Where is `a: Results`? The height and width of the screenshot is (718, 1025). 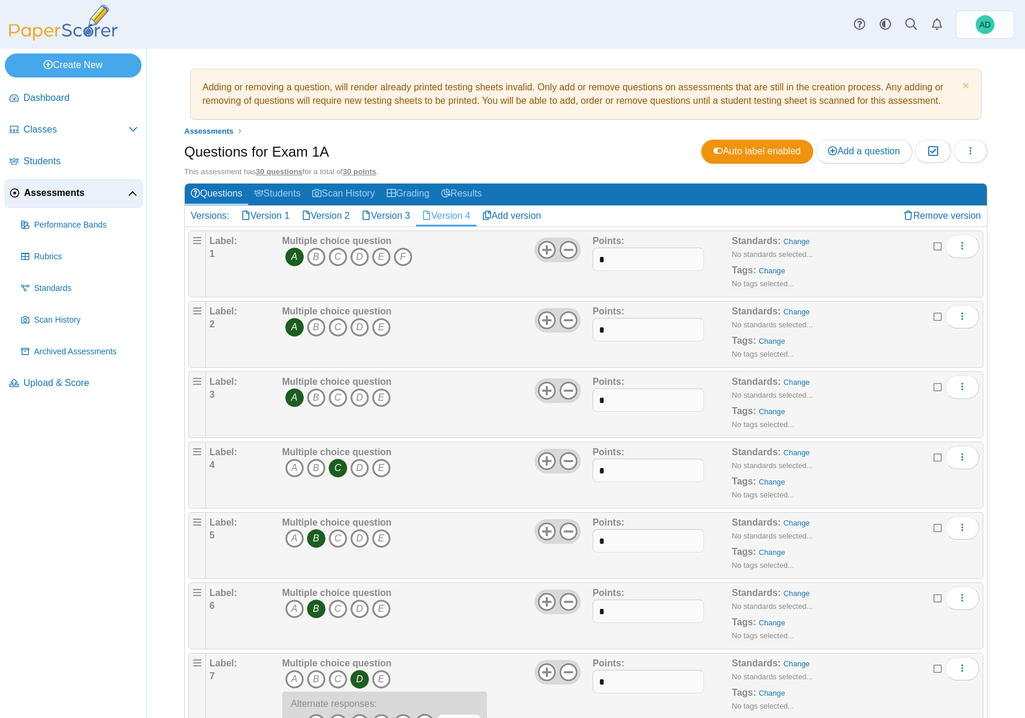
a: Results is located at coordinates (461, 194).